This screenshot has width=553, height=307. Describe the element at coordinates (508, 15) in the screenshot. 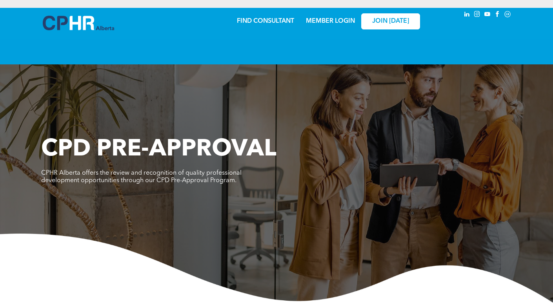

I see `a: Social network` at that location.